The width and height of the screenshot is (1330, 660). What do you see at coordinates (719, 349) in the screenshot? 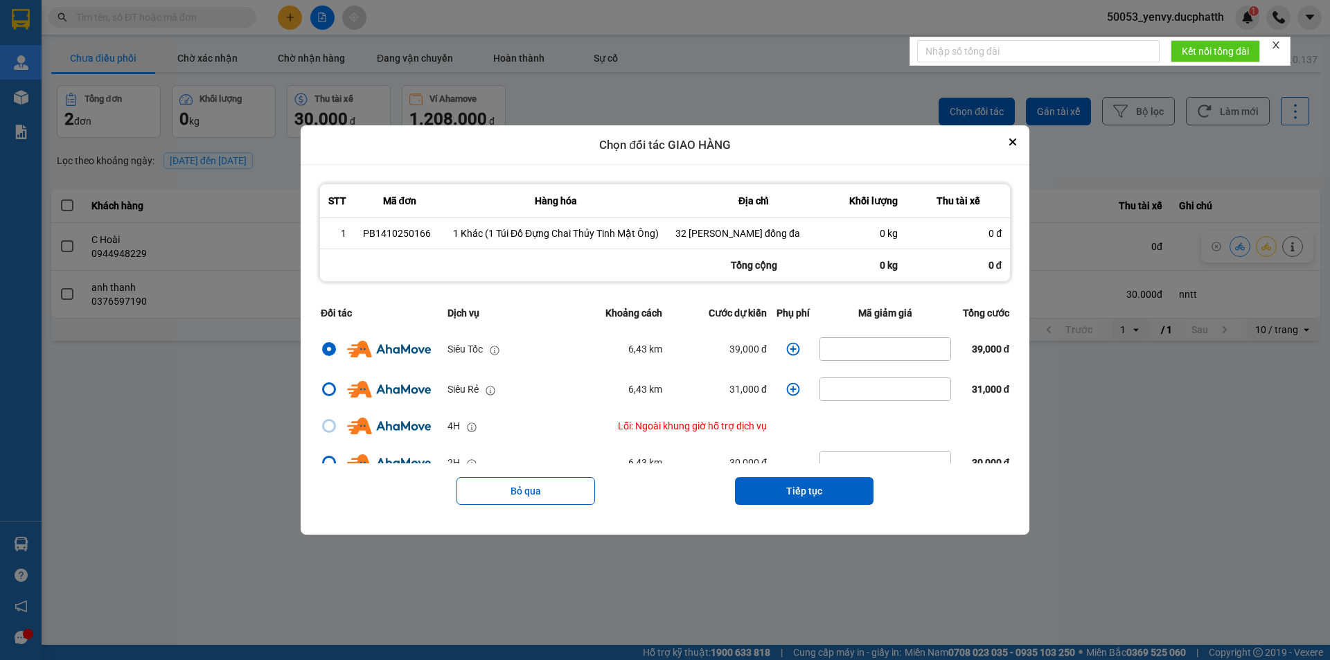
I see `td: 39,000 đ` at bounding box center [719, 349].